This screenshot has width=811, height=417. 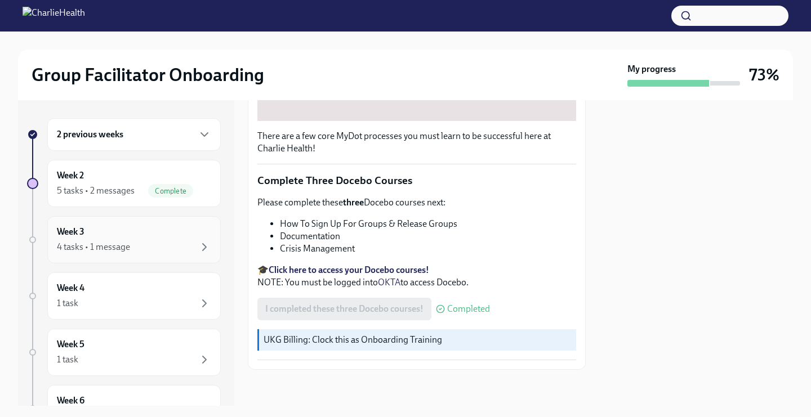 I want to click on strong: Click here to access your Docebo courses!, so click(x=349, y=270).